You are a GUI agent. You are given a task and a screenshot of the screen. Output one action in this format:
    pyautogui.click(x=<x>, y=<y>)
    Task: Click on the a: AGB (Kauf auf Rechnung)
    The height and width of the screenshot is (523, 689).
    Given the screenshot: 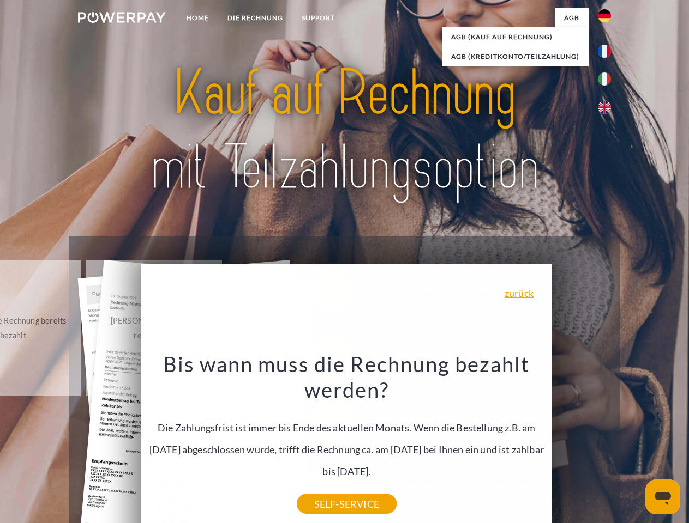 What is the action you would take?
    pyautogui.click(x=515, y=37)
    